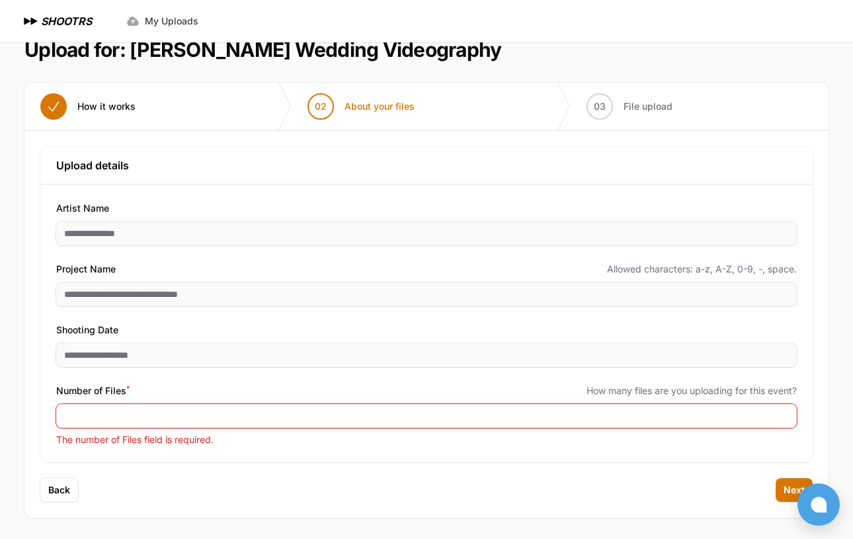 The height and width of the screenshot is (539, 853). I want to click on span: 03, so click(600, 107).